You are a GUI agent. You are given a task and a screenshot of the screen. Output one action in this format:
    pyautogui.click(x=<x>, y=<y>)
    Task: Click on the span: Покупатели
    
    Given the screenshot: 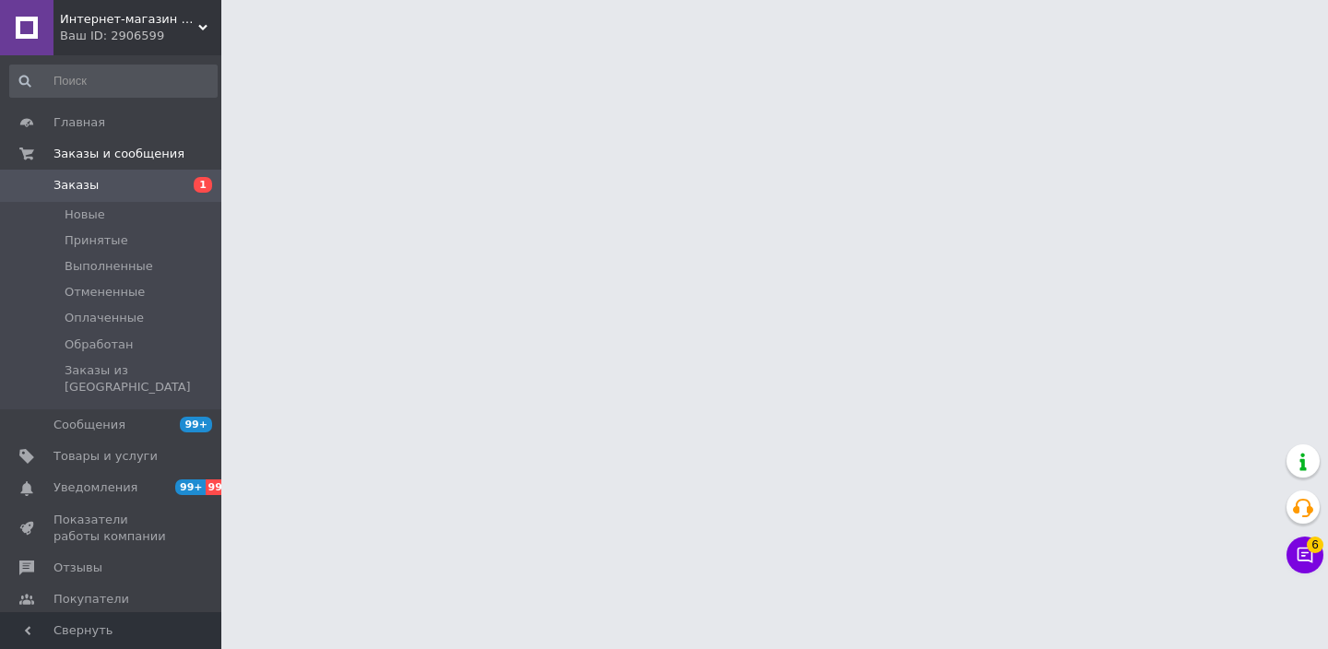 What is the action you would take?
    pyautogui.click(x=91, y=600)
    